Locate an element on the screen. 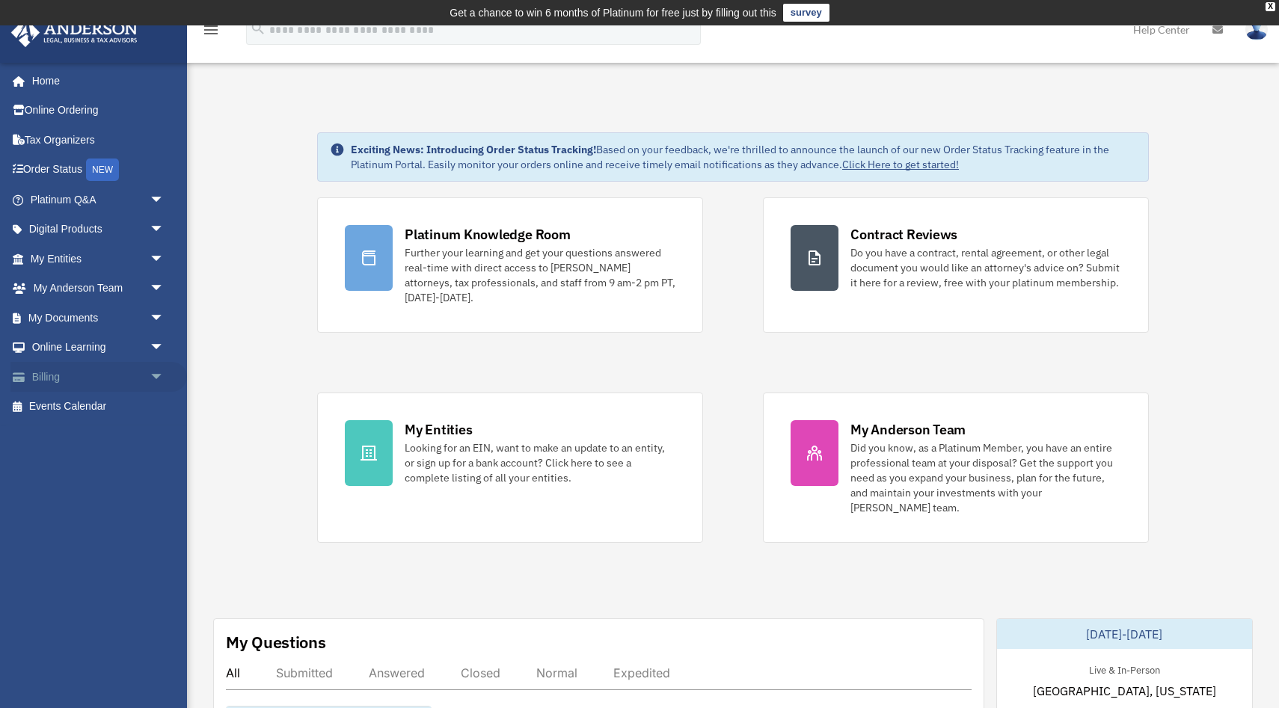  div: My Questions is located at coordinates (276, 643).